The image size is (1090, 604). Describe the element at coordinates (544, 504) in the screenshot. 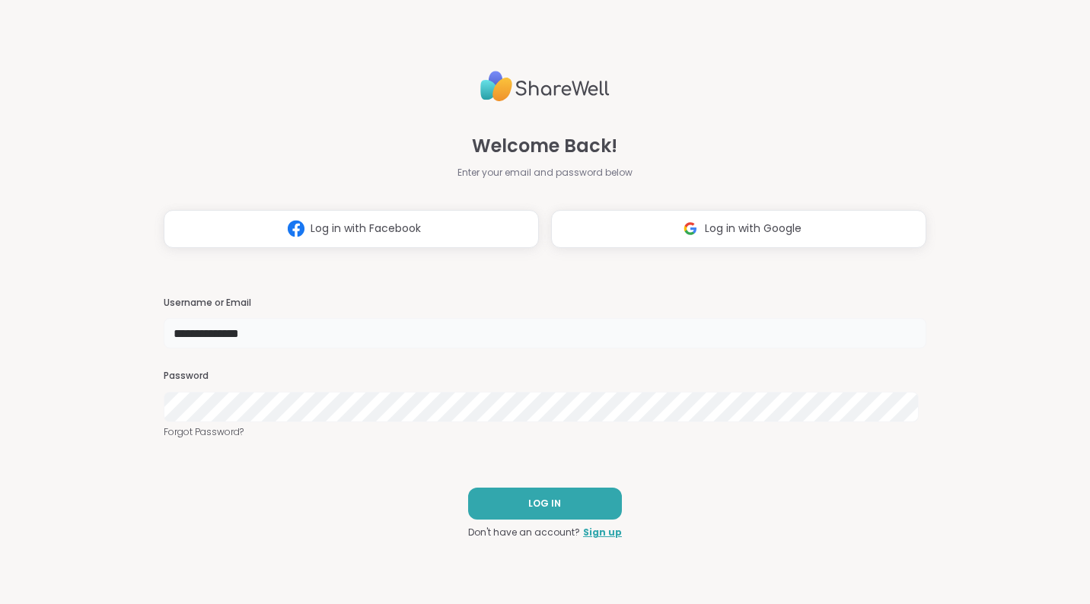

I see `span: LOG IN` at that location.